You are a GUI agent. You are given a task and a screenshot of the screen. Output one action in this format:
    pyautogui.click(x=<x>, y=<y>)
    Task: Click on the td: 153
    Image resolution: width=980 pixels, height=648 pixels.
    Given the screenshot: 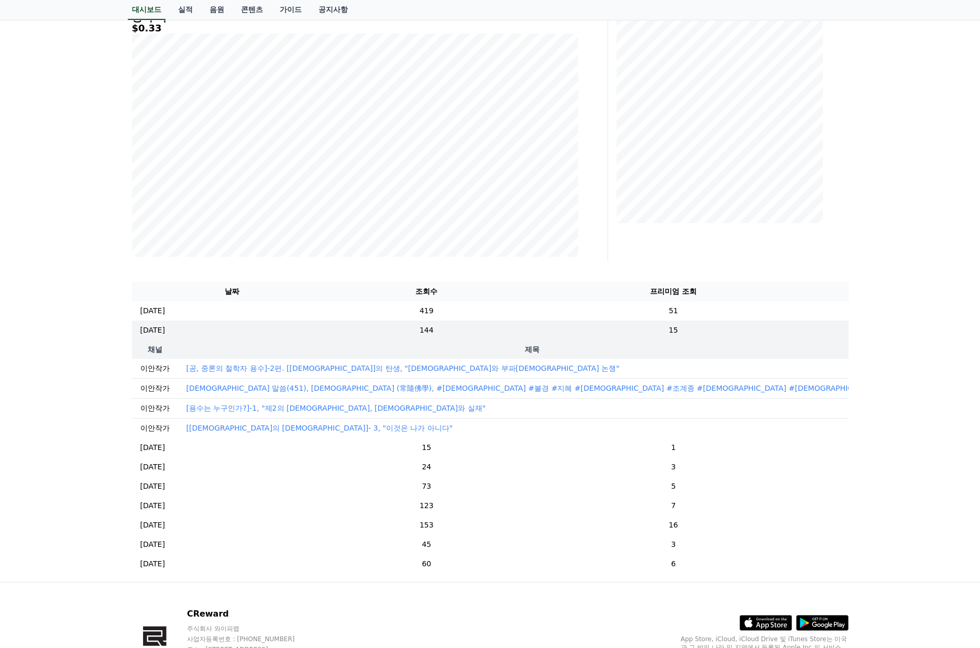 What is the action you would take?
    pyautogui.click(x=426, y=525)
    